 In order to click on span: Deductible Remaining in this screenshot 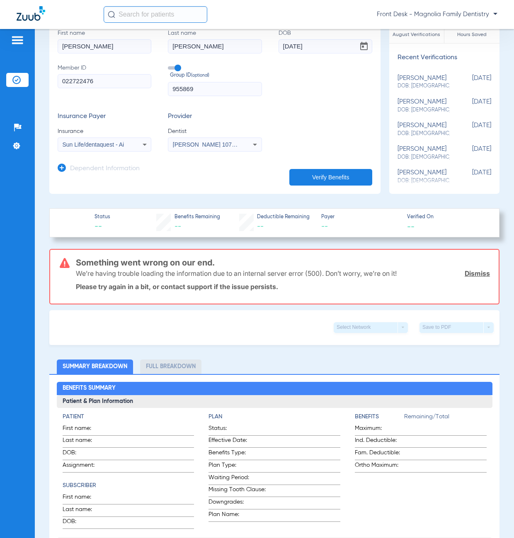, I will do `click(283, 218)`.